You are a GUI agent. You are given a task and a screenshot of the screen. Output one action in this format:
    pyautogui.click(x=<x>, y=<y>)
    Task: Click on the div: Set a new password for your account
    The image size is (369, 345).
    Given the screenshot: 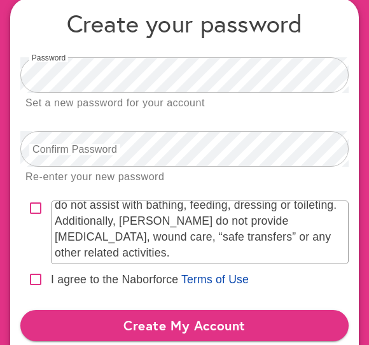 What is the action you would take?
    pyautogui.click(x=115, y=103)
    